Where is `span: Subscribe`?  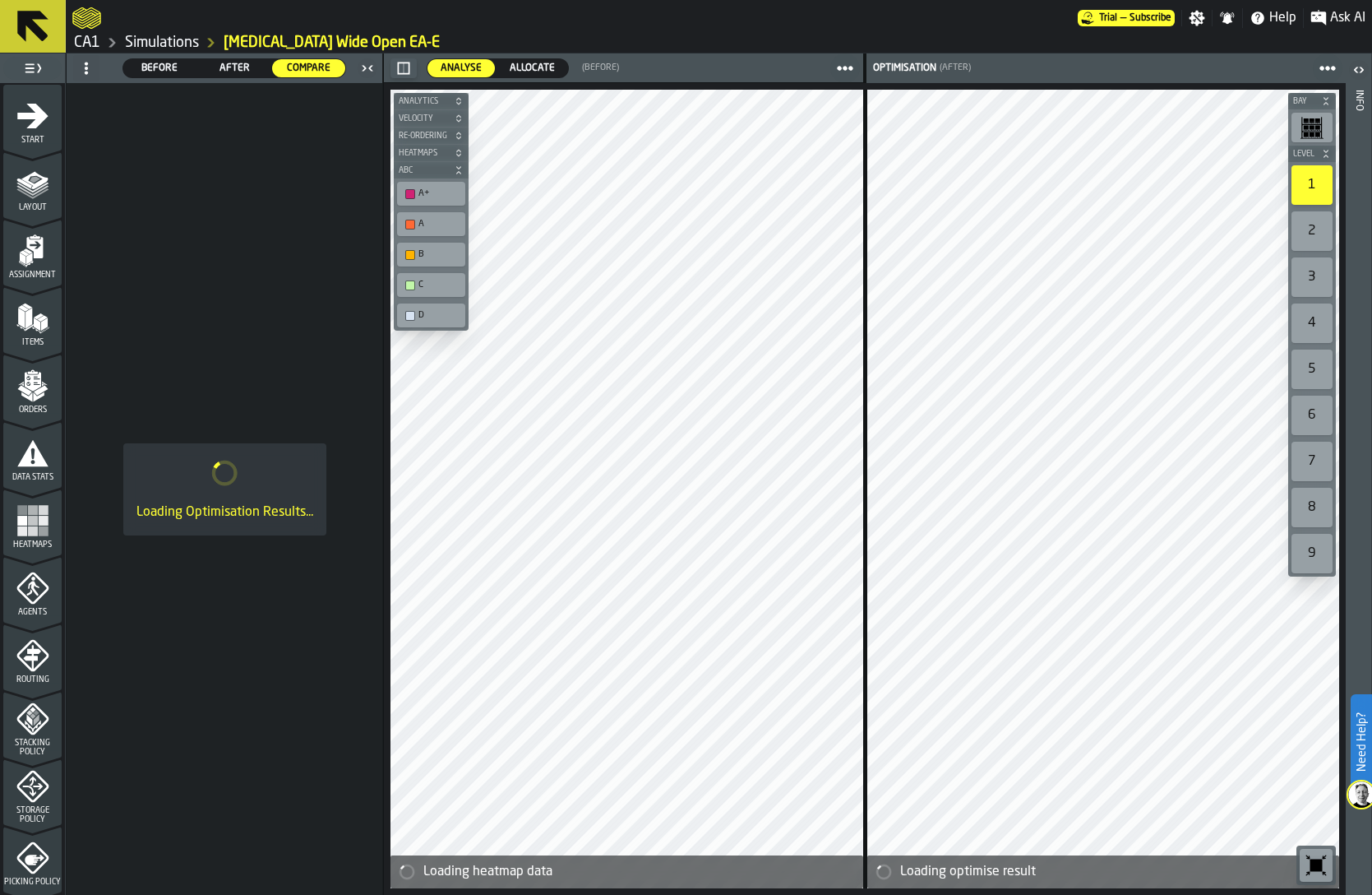 span: Subscribe is located at coordinates (1150, 19).